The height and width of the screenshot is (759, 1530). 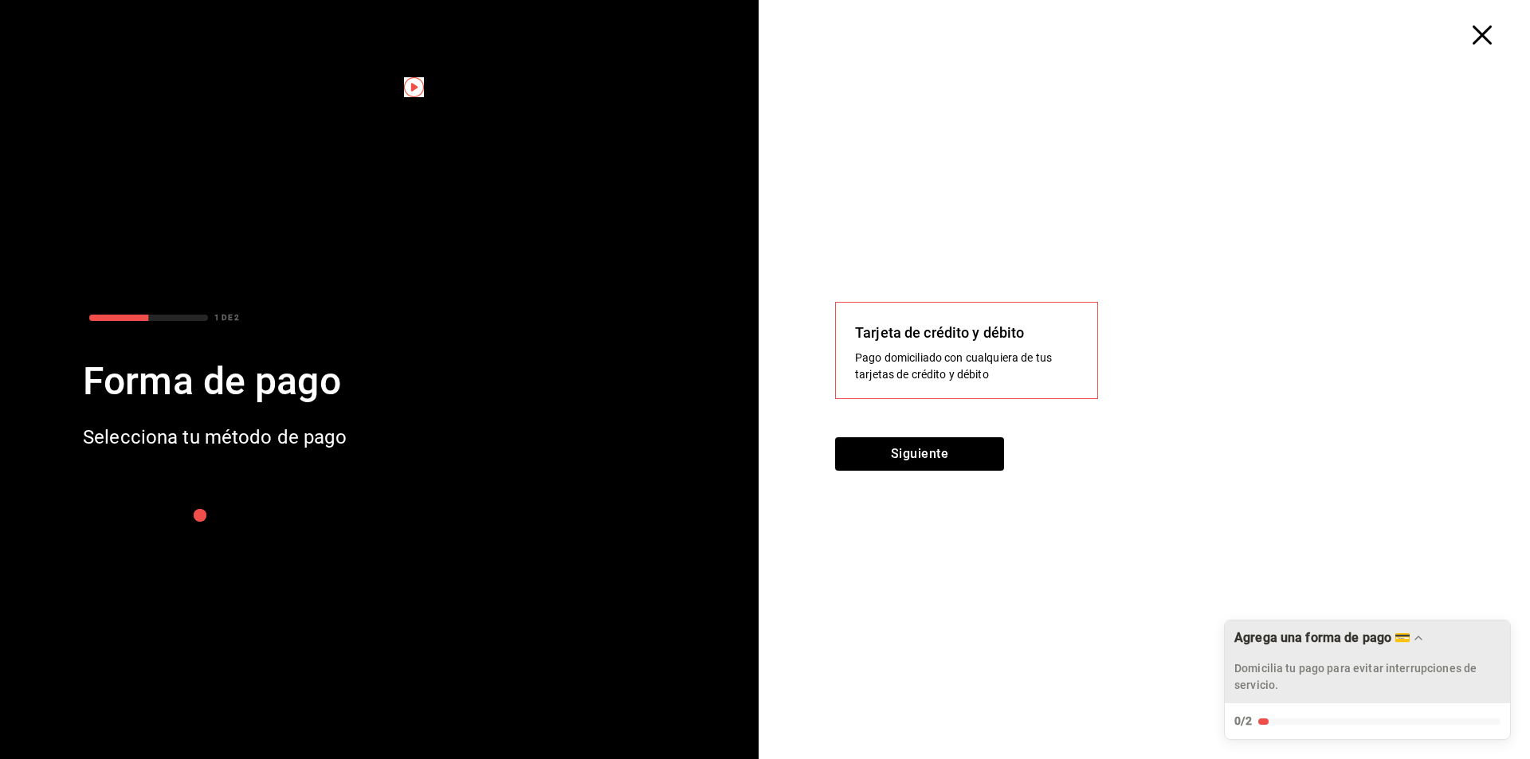 What do you see at coordinates (214, 382) in the screenshot?
I see `div: Forma de pago` at bounding box center [214, 382].